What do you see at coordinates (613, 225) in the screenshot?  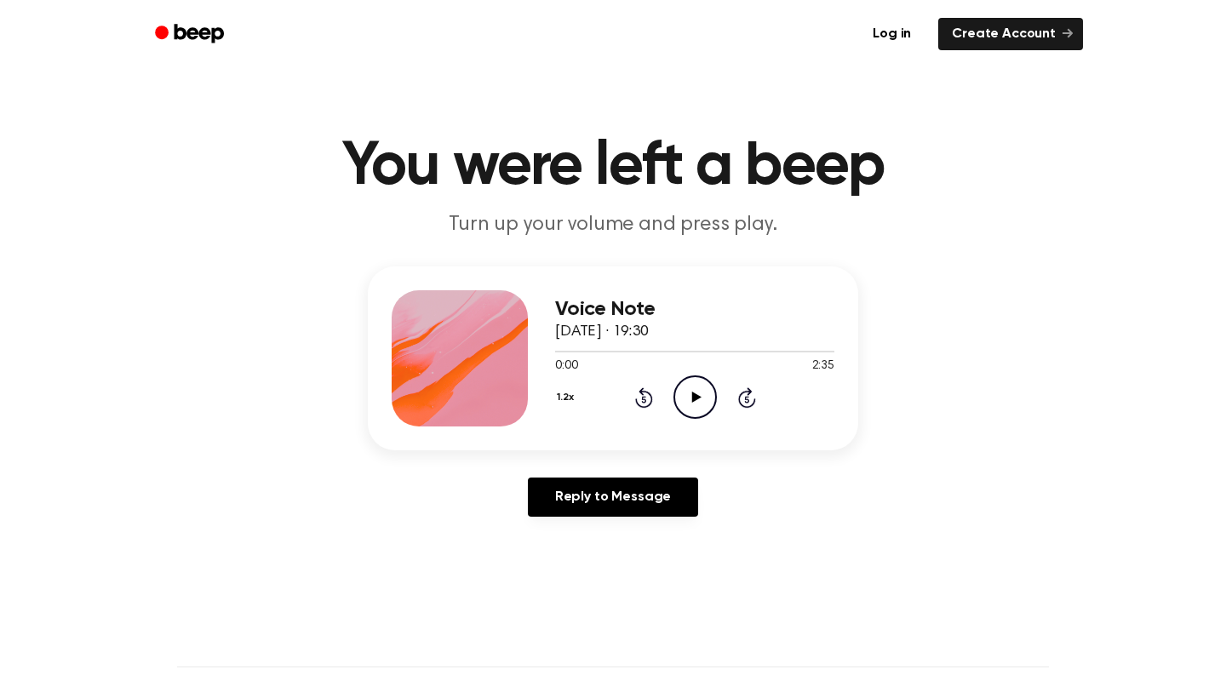 I see `p: Turn up your volume and press play.` at bounding box center [613, 225].